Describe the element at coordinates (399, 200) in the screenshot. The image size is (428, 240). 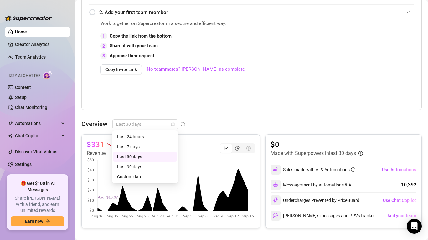
I see `button: Use Chat Copilot` at that location.